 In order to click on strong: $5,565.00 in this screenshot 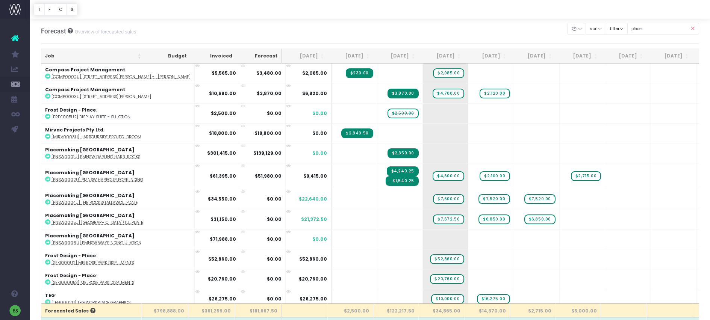, I will do `click(224, 73)`.